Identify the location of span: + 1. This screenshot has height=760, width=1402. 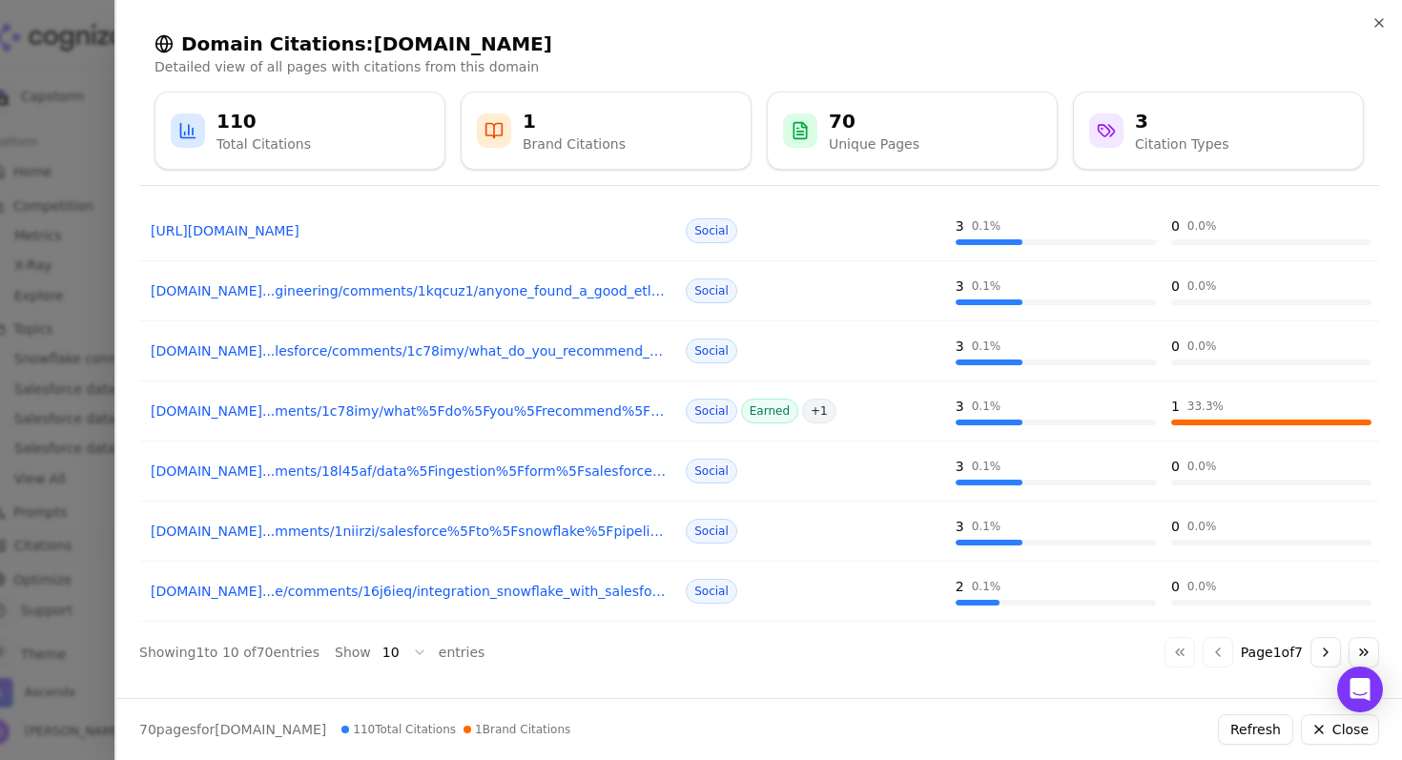
(819, 411).